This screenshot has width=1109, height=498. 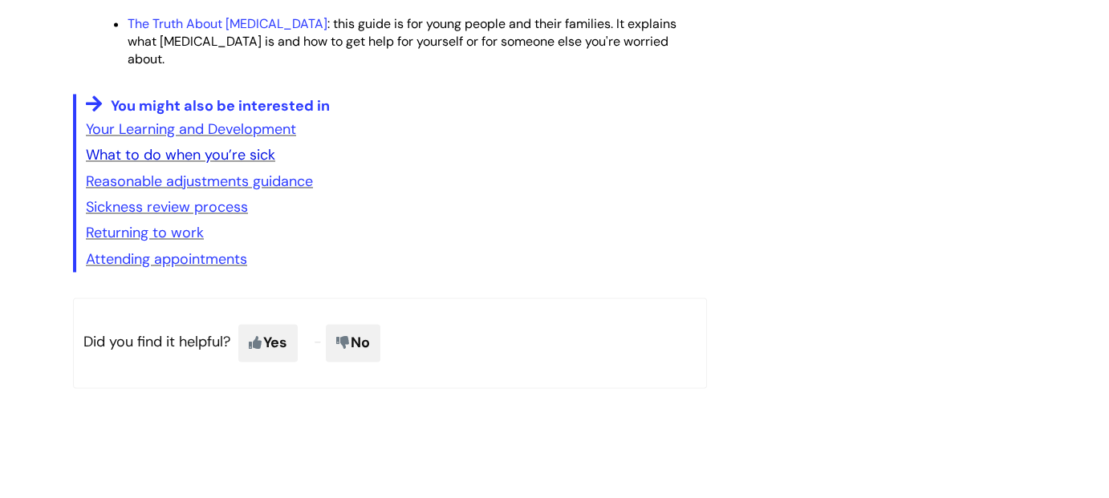 I want to click on span: No, so click(x=353, y=343).